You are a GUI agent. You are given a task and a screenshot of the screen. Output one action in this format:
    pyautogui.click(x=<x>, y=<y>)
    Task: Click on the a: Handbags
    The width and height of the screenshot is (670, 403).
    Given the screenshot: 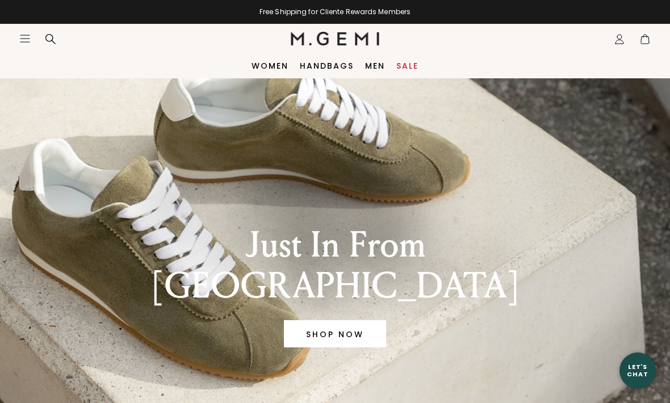 What is the action you would take?
    pyautogui.click(x=327, y=66)
    